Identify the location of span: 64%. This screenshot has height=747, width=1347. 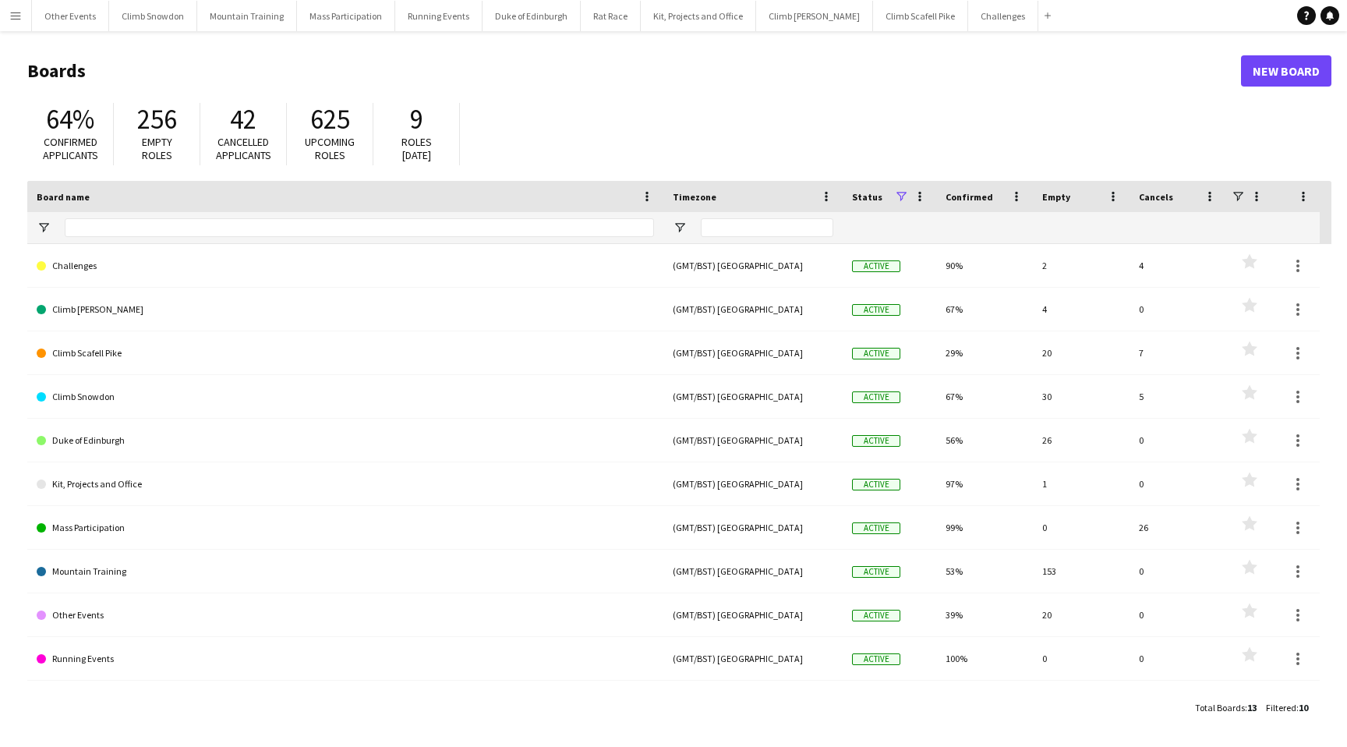
(70, 119).